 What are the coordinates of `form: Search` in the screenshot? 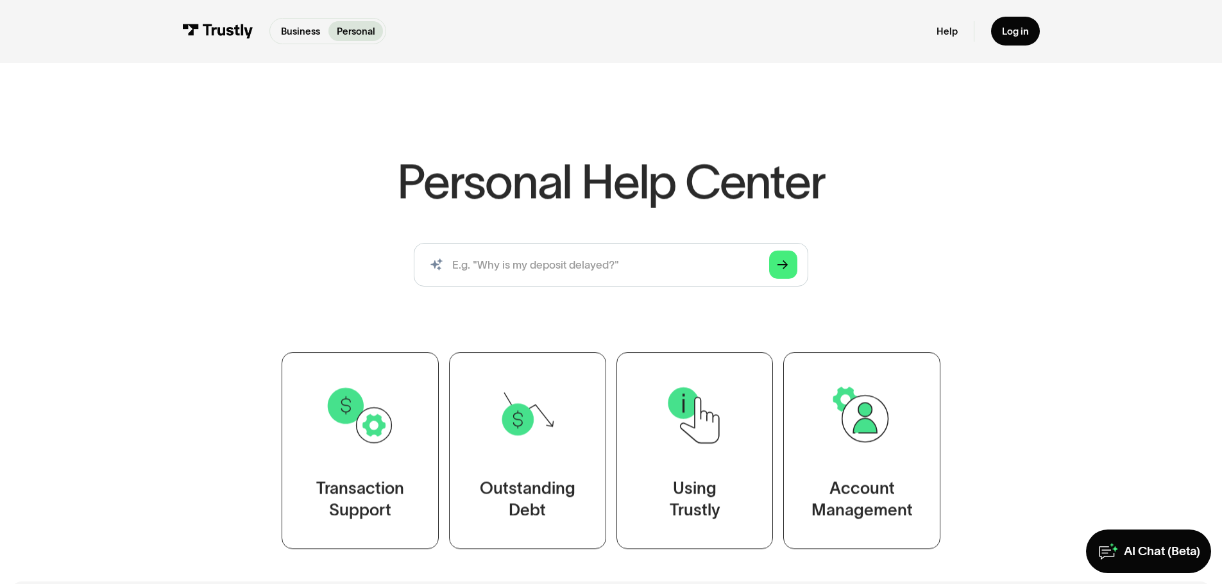 It's located at (611, 265).